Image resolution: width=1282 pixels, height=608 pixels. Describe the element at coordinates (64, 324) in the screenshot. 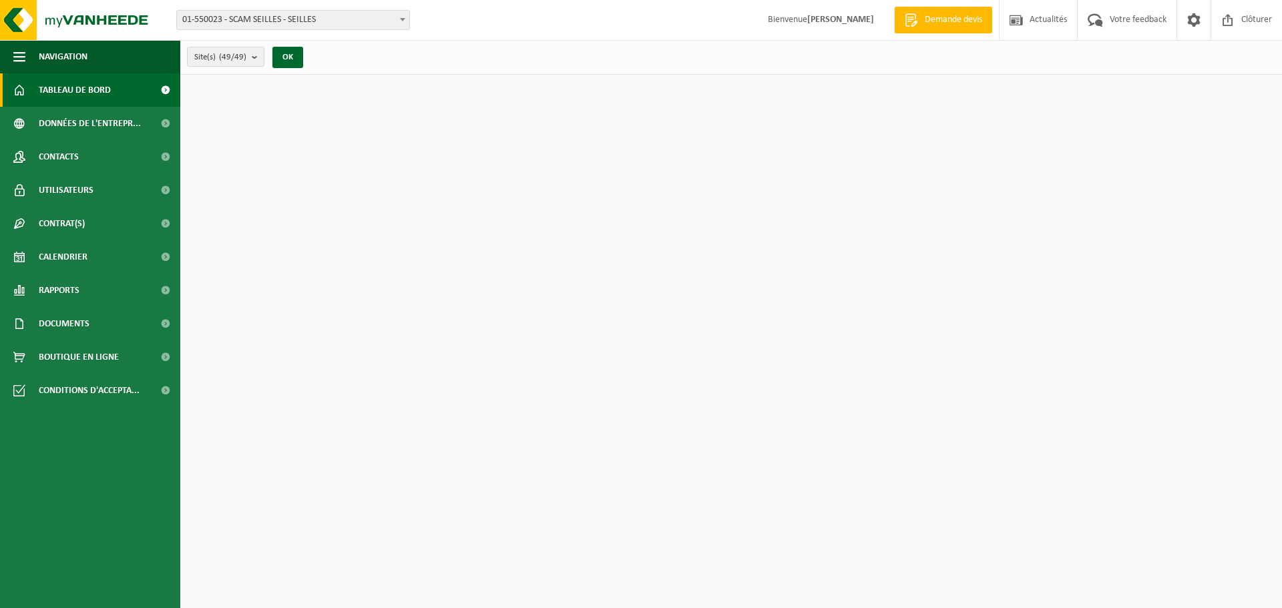

I see `span: Documents` at that location.